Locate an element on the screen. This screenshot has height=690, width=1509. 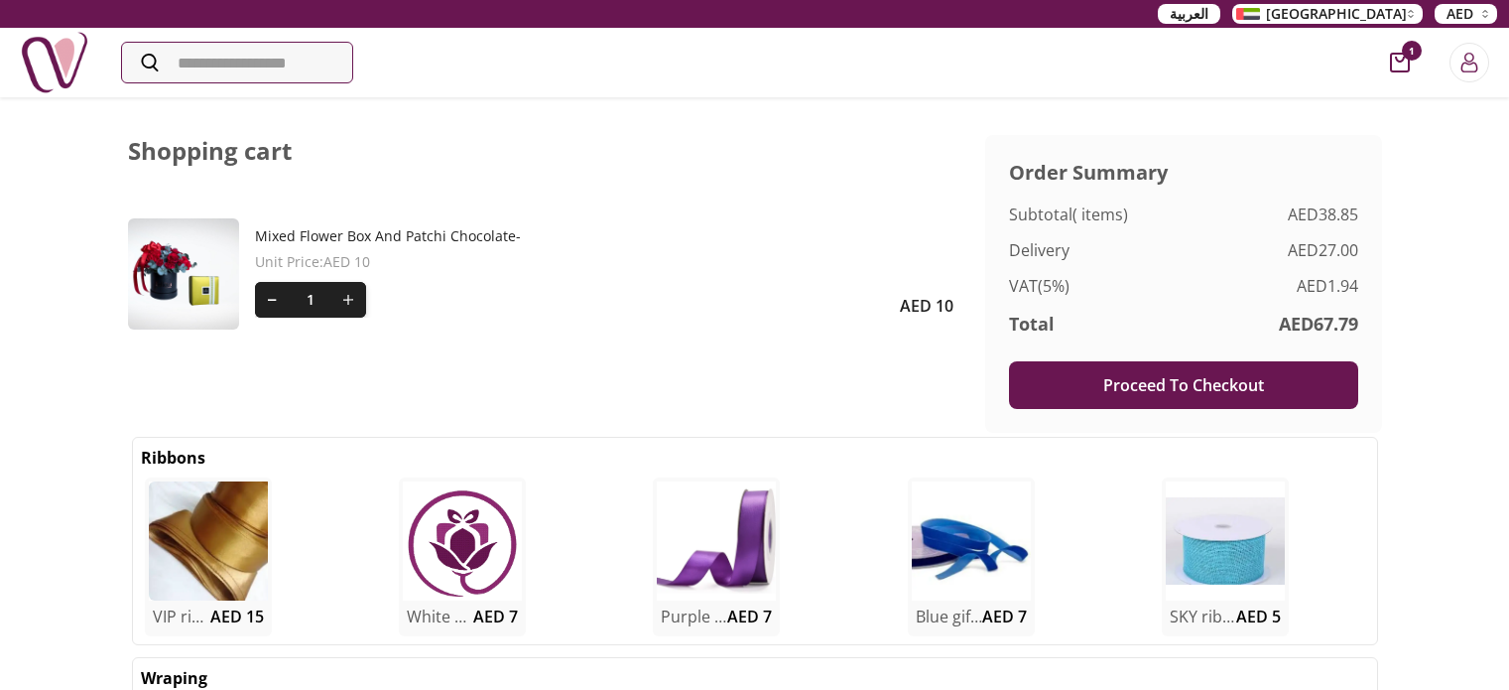
span: AED 10 is located at coordinates (927, 306).